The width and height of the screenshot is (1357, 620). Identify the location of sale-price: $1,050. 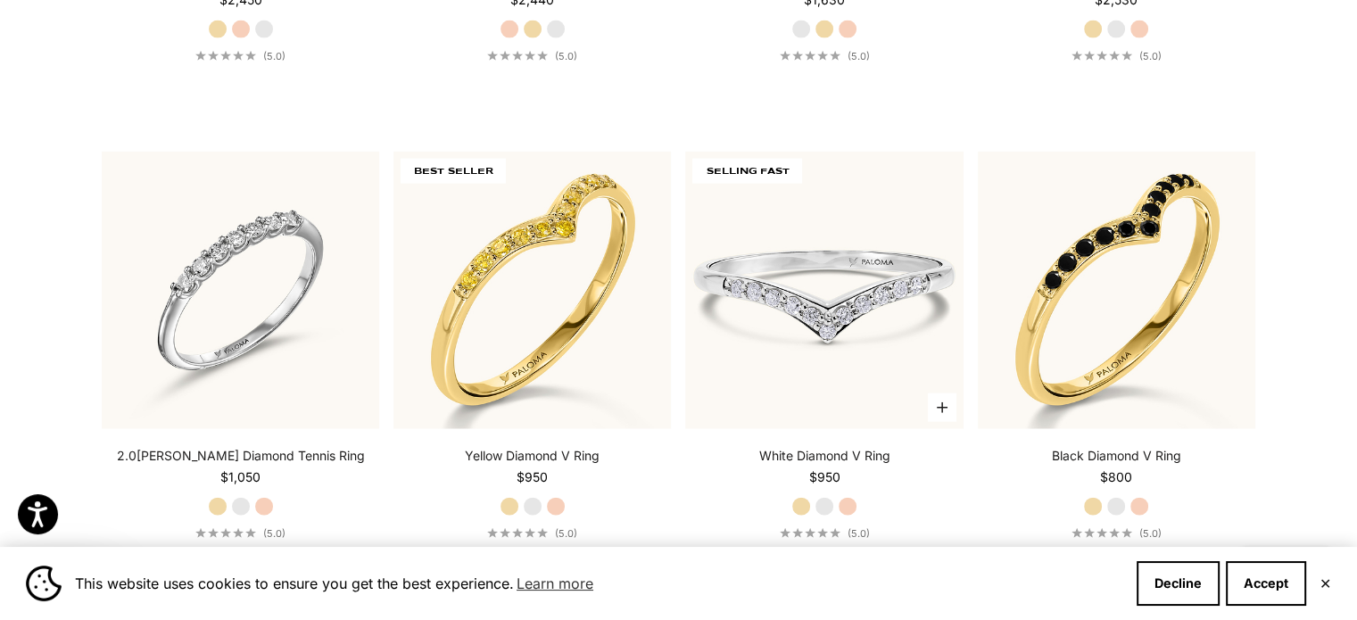
(240, 477).